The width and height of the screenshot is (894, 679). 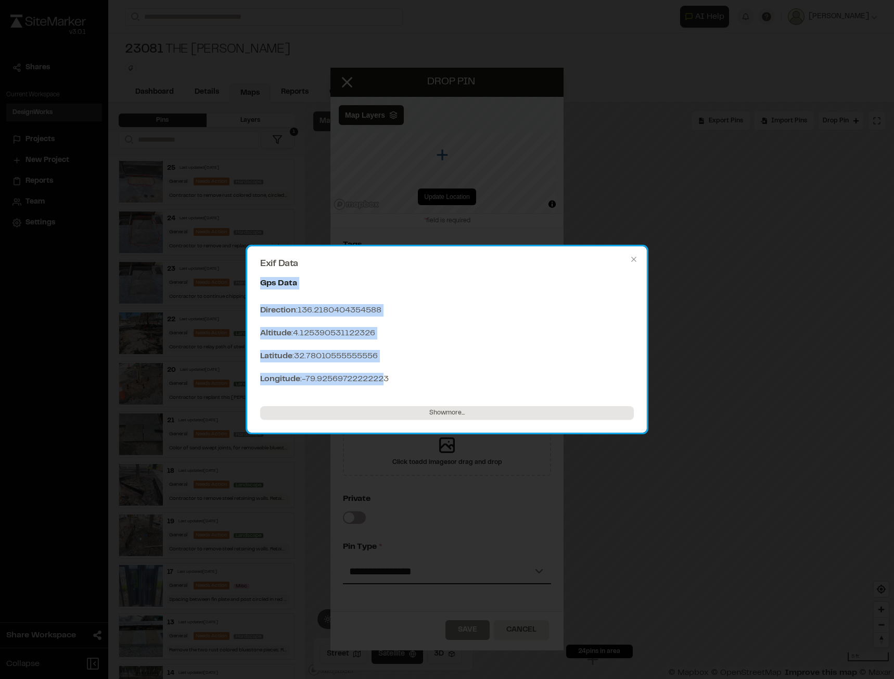 I want to click on p: Gps Data, so click(x=445, y=283).